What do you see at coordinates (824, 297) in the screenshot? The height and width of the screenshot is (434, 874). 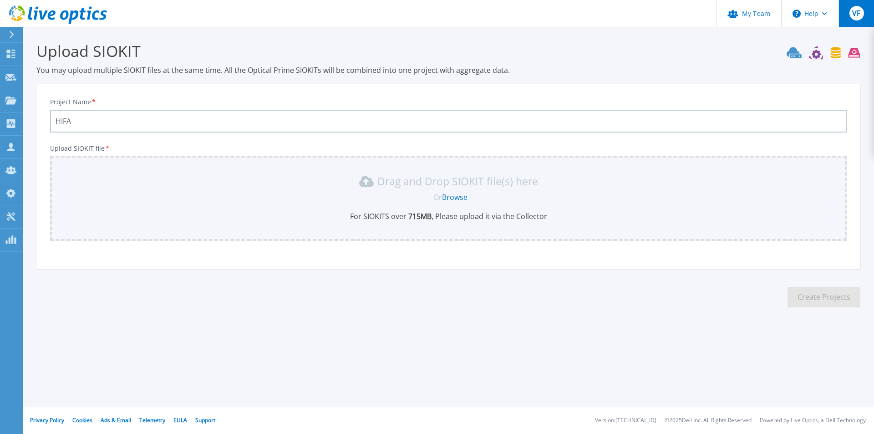 I see `button: Create Projects` at bounding box center [824, 297].